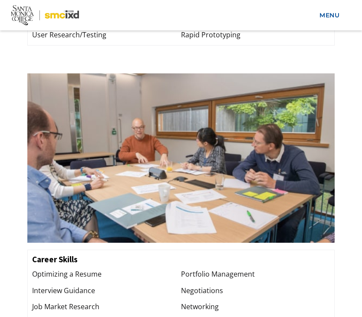  Describe the element at coordinates (45, 15) in the screenshot. I see `img: Santa Monica College - SMC IxD logo` at that location.